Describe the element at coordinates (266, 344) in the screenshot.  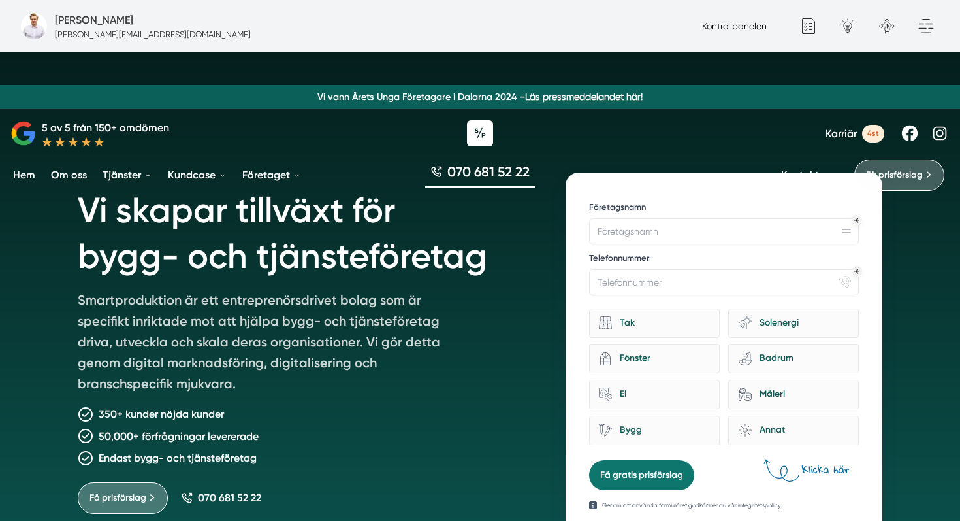
I see `p: Smartproduktion är ett entreprenörsdrivet bolag som är specifikt inriktade mot att hjälpa bygg- o...` at that location.